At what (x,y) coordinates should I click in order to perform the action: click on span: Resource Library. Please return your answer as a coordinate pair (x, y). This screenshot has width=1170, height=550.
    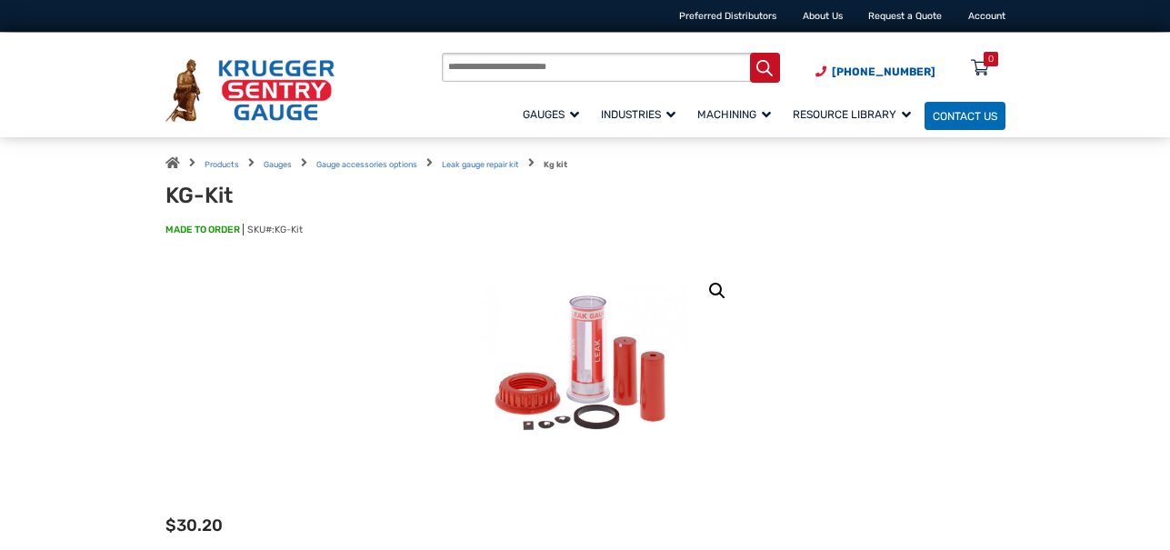
    Looking at the image, I should click on (852, 115).